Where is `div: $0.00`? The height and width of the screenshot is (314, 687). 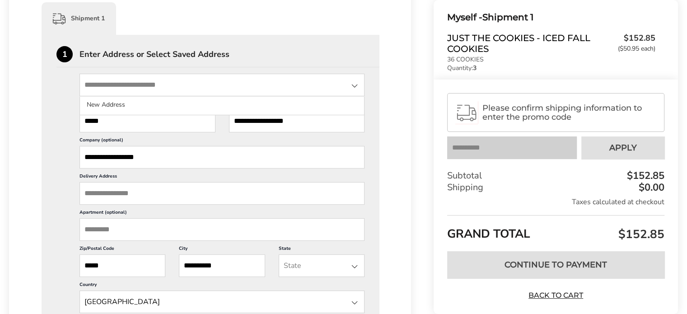 div: $0.00 is located at coordinates (651, 188).